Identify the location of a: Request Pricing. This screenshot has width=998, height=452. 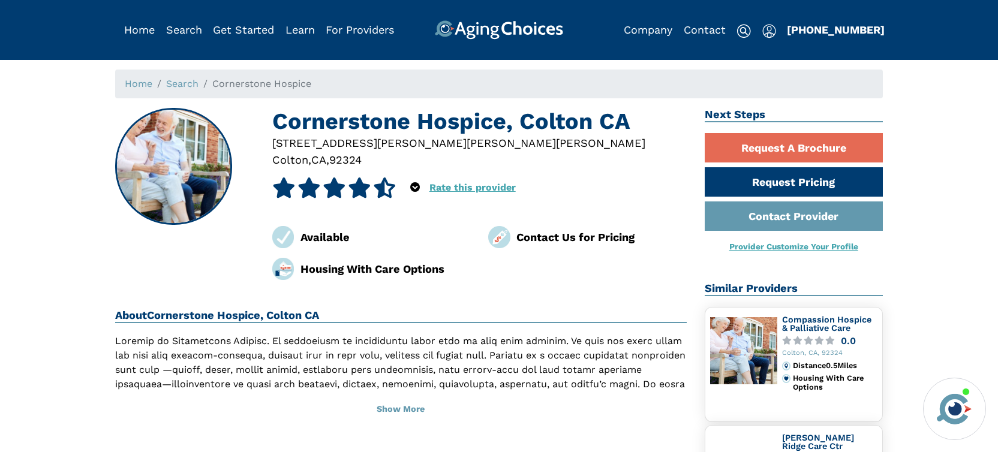
(794, 182).